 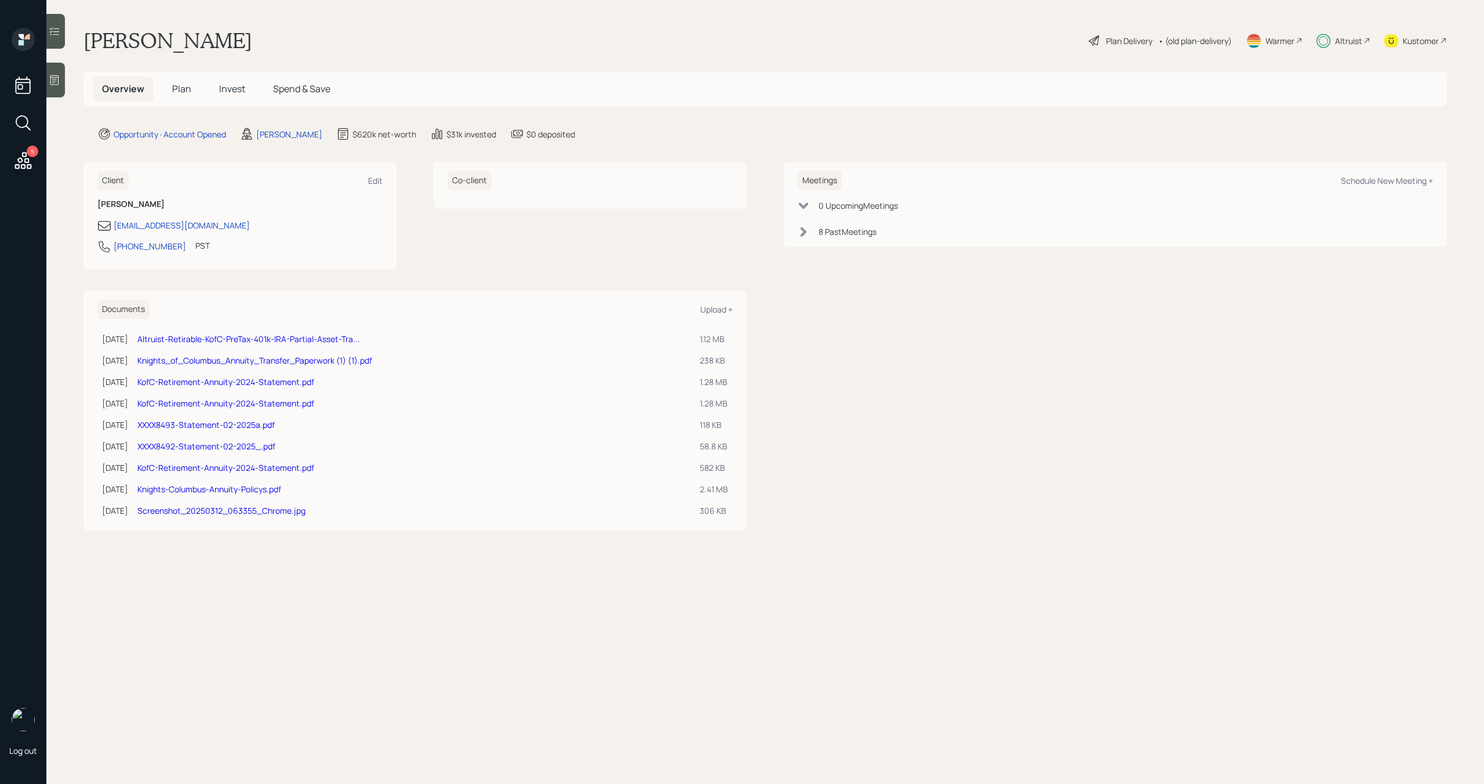 What do you see at coordinates (209, 489) in the screenshot?
I see `a: Knights-Columbus-Annuity-Policys.pdf` at bounding box center [209, 489].